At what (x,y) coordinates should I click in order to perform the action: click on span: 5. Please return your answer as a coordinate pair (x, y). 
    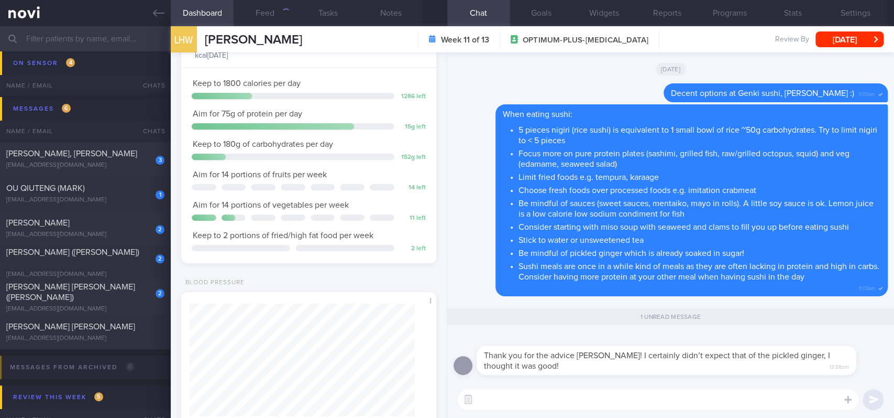
    Looking at the image, I should click on (98, 396).